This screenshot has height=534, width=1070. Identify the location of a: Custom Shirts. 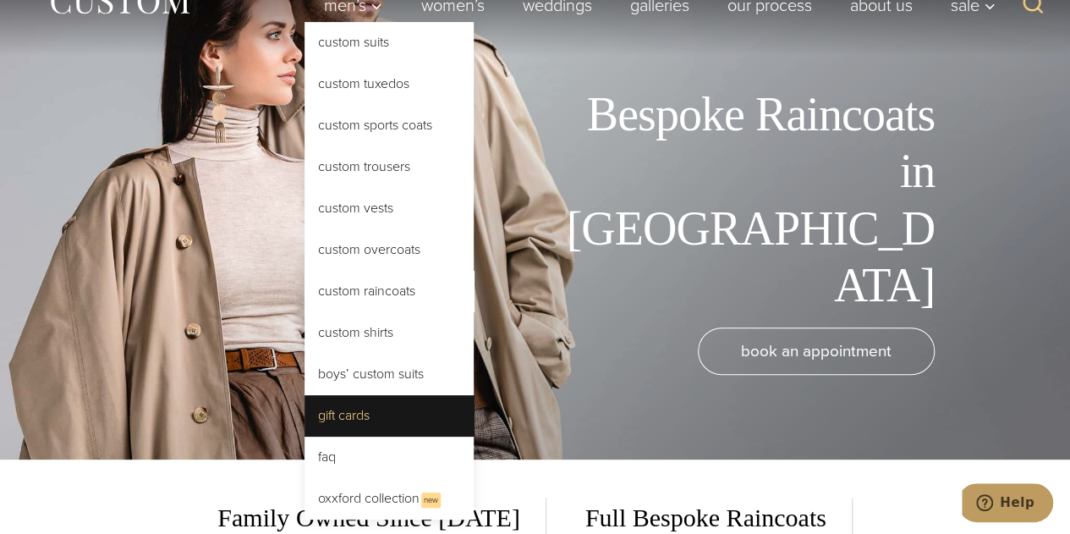
(389, 333).